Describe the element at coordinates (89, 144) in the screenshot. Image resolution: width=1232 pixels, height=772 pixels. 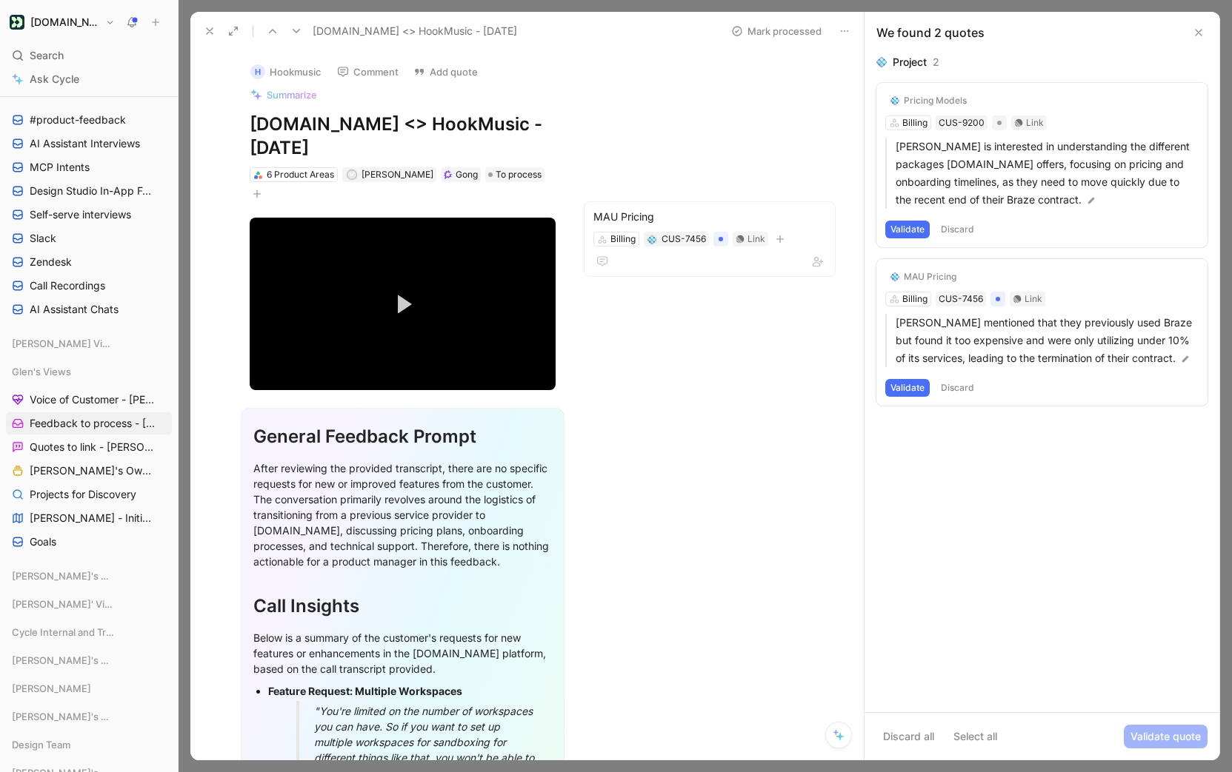
I see `a: AI Assistant Interviews` at that location.